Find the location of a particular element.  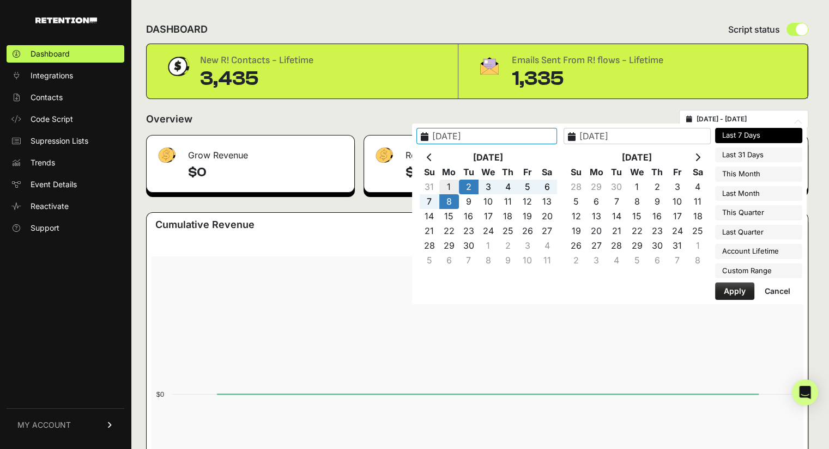

img: fa-envelope-19ae18322b30453b285274b1b8af3d052b27d846a4fbe8435d1a52b978f639a2.png is located at coordinates (489, 66).